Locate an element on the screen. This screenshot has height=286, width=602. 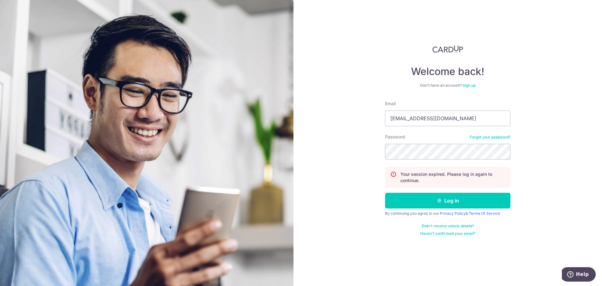
div: Don’t have an account? is located at coordinates (448, 85).